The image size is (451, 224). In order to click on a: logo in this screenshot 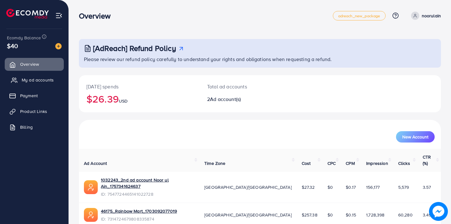, I will do `click(27, 14)`.